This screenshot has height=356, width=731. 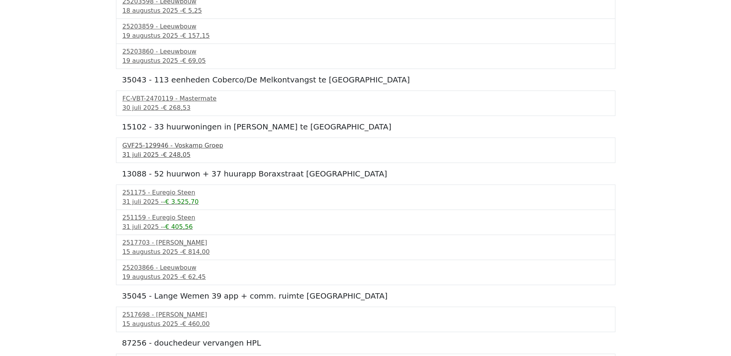 I want to click on span: € 268,53, so click(x=177, y=108).